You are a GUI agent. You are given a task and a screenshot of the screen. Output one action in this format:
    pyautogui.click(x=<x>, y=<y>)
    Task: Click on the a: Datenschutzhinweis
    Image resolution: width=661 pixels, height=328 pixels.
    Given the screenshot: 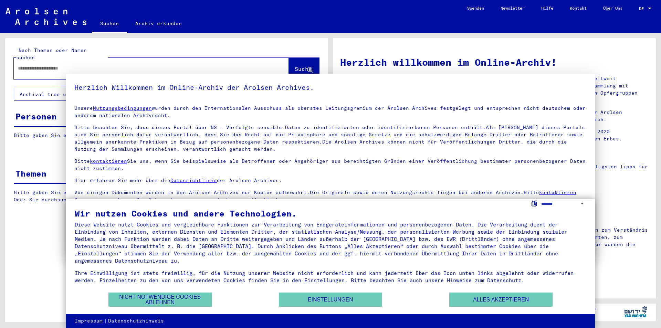 What is the action you would take?
    pyautogui.click(x=136, y=321)
    